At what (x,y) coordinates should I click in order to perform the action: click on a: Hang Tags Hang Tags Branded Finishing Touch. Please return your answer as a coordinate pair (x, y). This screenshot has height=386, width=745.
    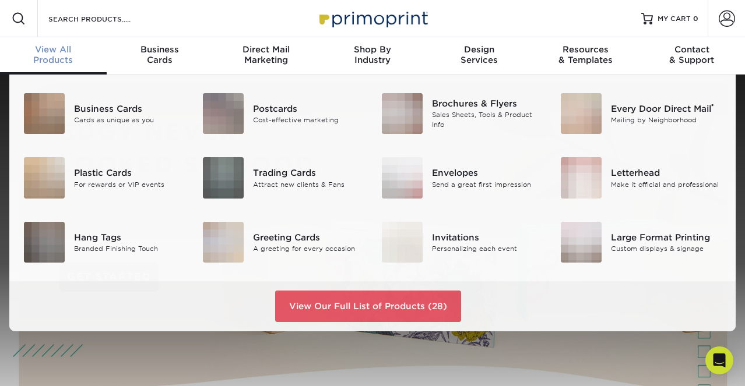
    Looking at the image, I should click on (104, 243).